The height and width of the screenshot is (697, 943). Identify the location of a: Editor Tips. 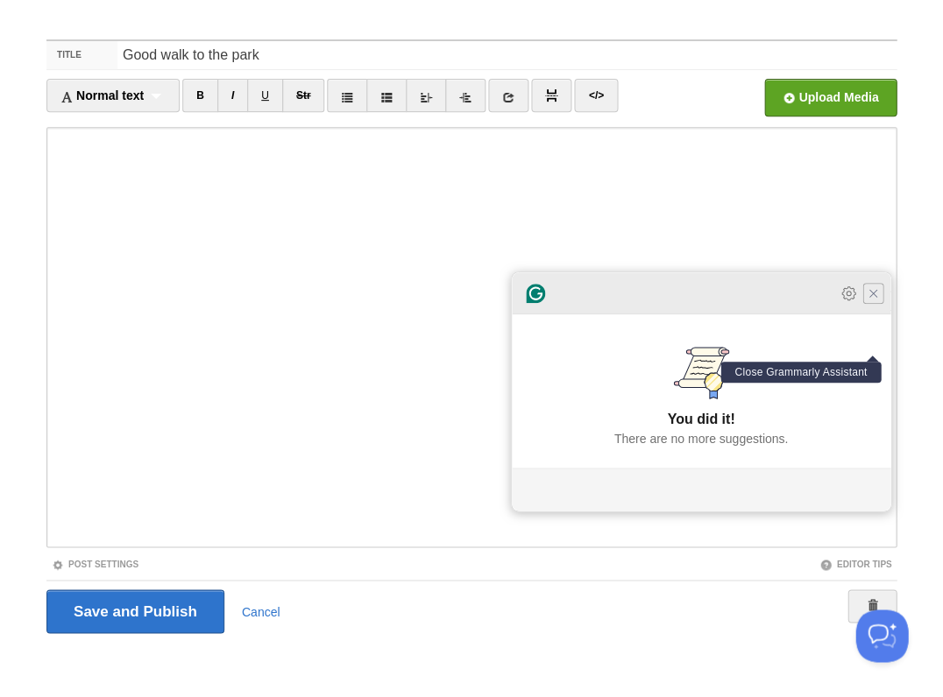
(855, 563).